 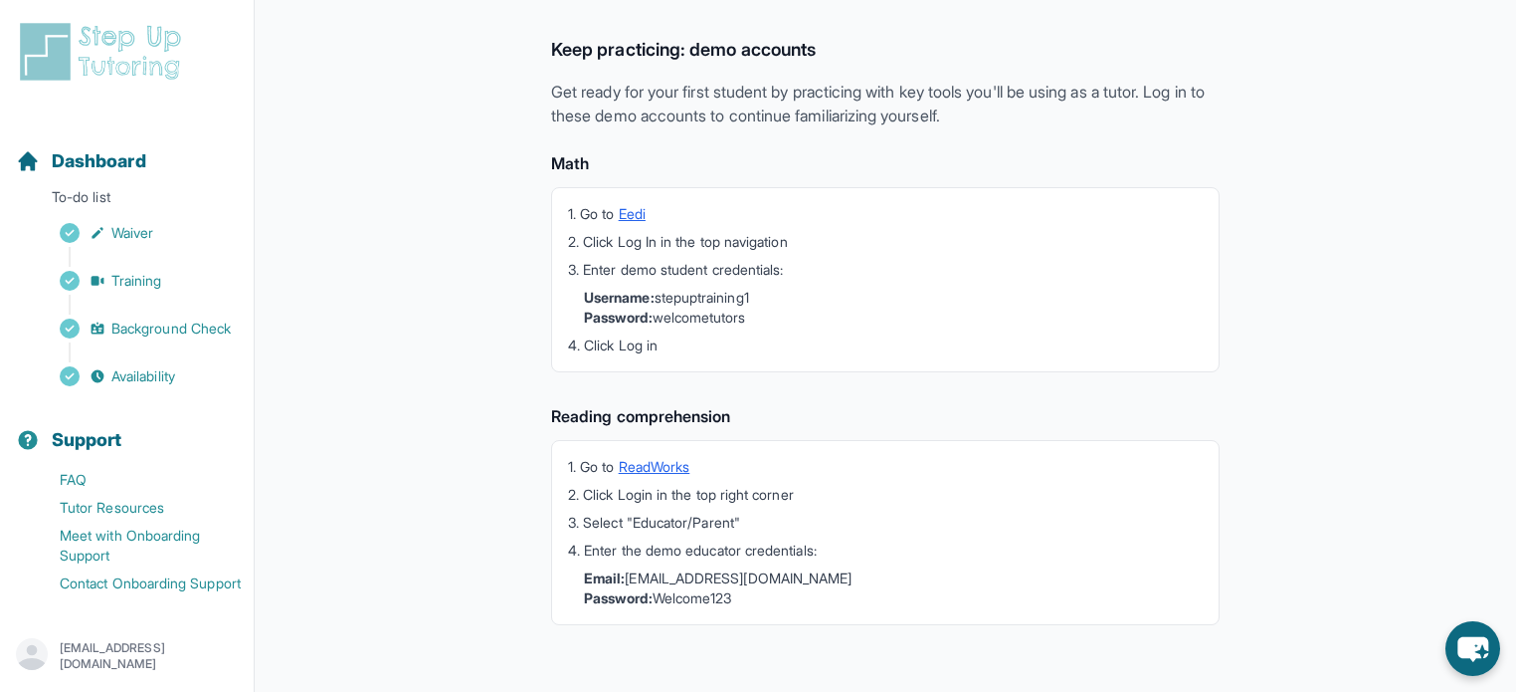 I want to click on li: 4. Enter the demo educator credentials:, so click(x=886, y=550).